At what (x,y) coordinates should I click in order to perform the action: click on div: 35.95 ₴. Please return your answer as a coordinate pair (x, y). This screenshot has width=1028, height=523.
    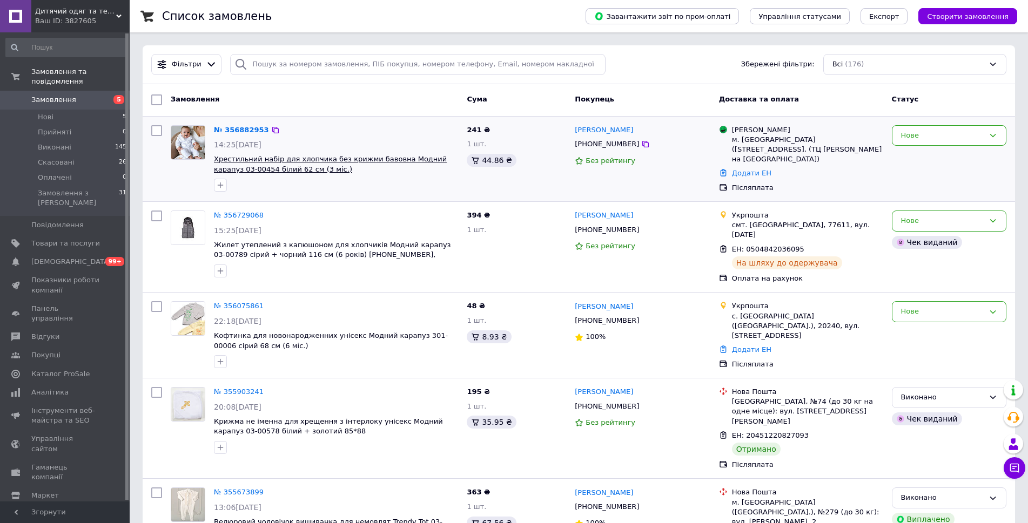
    Looking at the image, I should click on (491, 422).